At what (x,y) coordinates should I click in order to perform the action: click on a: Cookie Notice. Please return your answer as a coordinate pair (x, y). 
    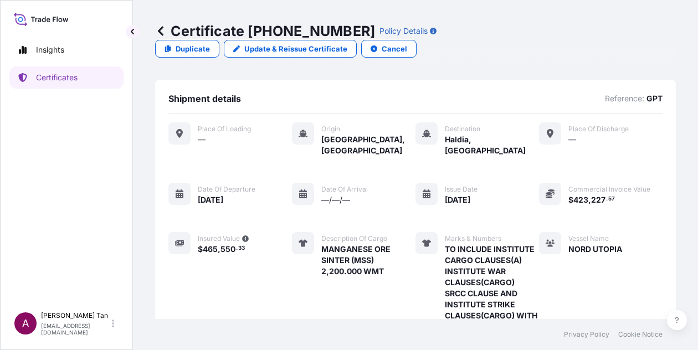
    Looking at the image, I should click on (640, 335).